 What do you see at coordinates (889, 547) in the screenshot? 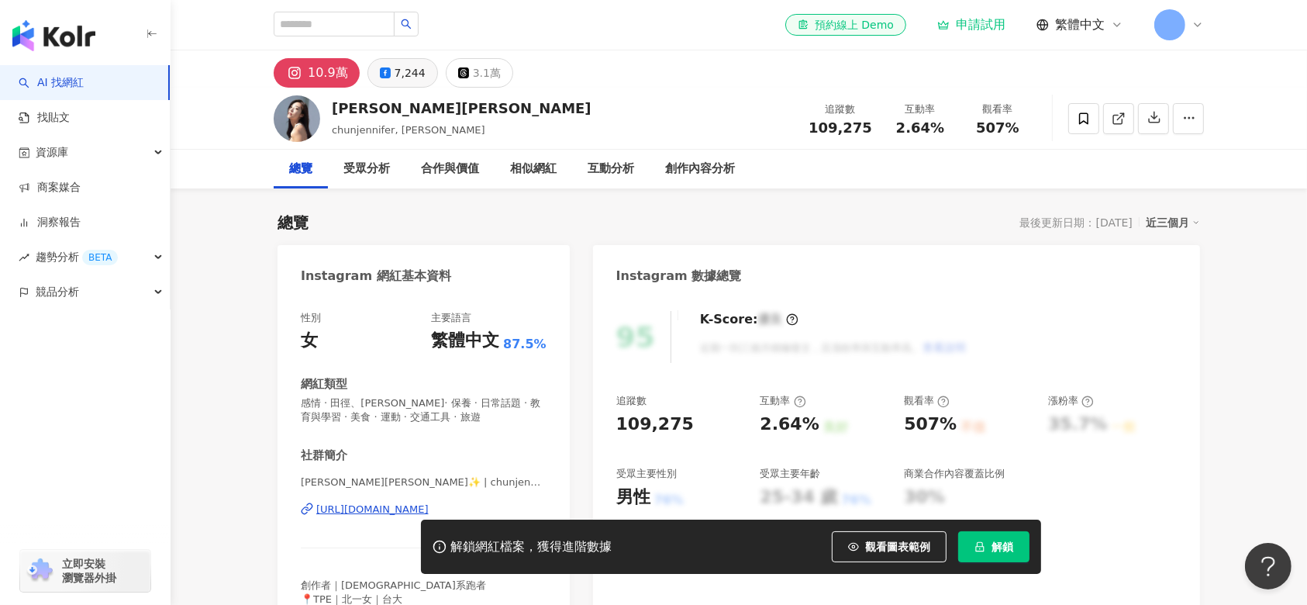
I see `button: 觀看圖表範例` at bounding box center [889, 547].